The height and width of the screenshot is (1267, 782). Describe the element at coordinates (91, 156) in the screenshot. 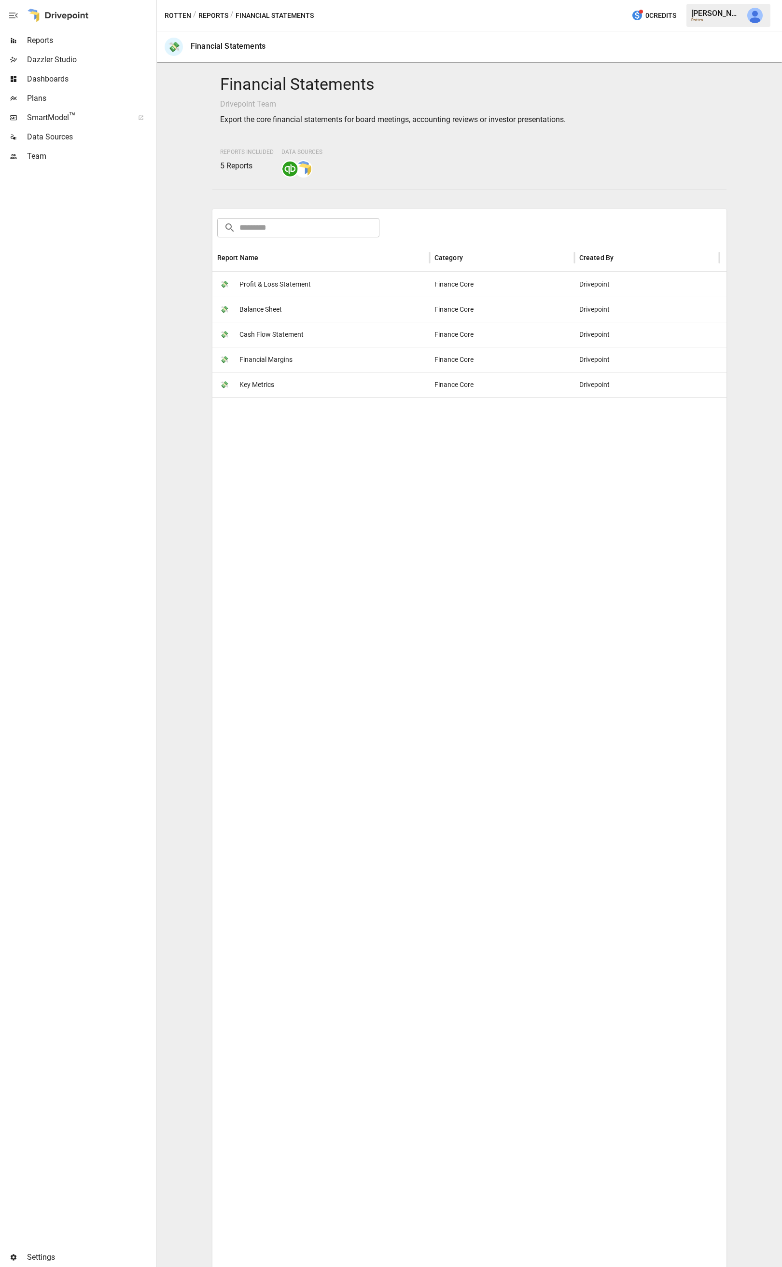

I see `span: Team` at that location.